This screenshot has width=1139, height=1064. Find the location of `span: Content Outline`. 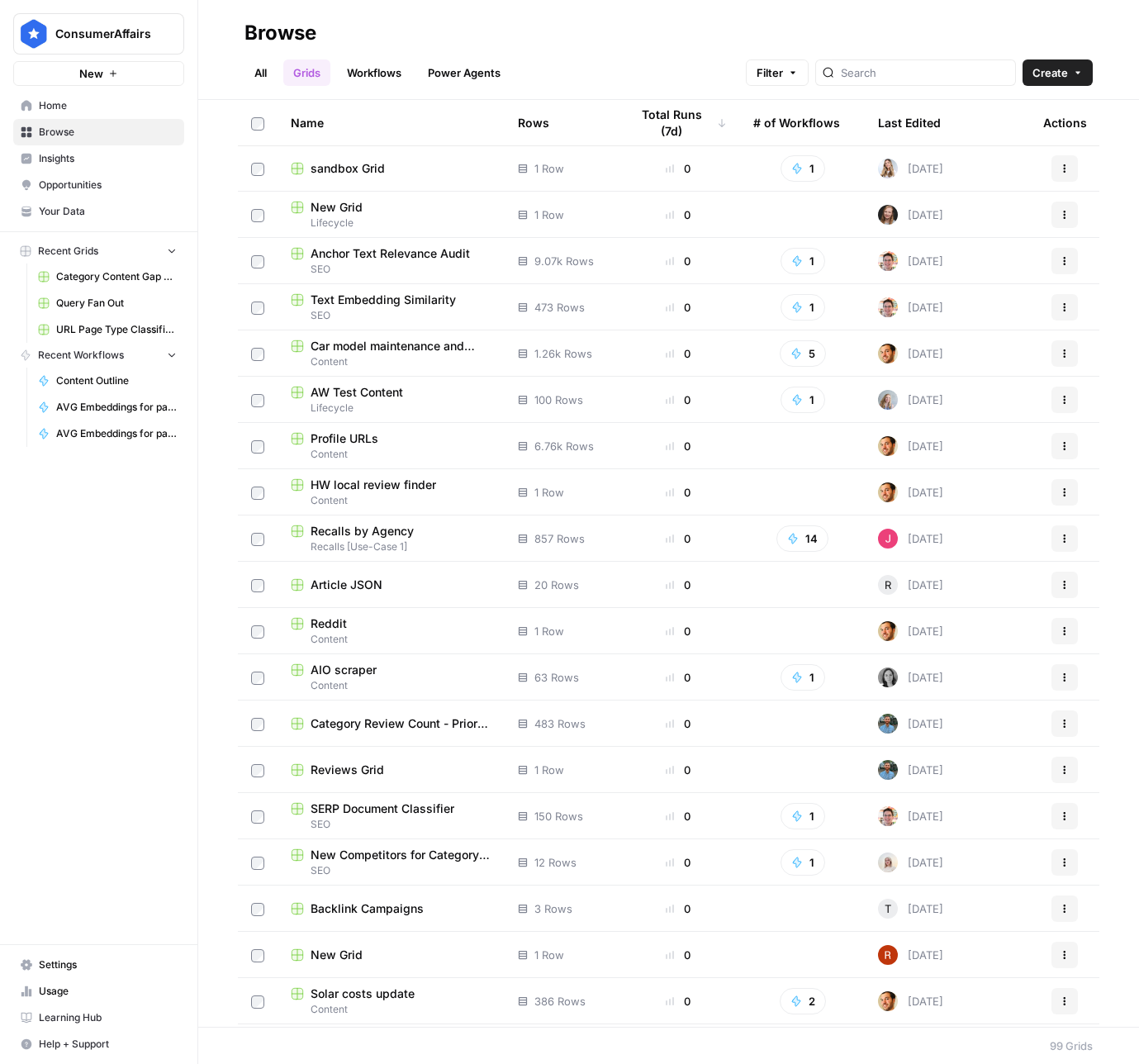

span: Content Outline is located at coordinates (117, 381).